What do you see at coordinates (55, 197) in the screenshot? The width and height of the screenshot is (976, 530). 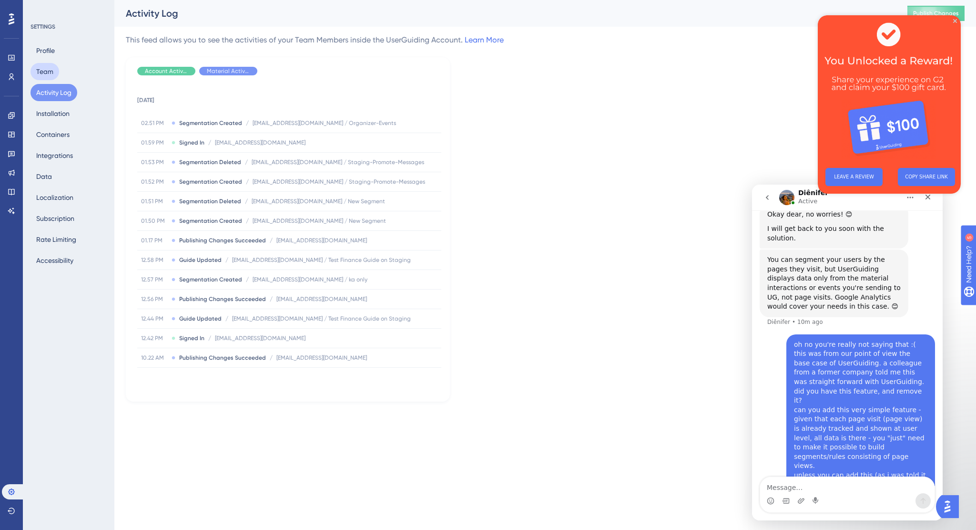 I see `button: Localization` at bounding box center [55, 197].